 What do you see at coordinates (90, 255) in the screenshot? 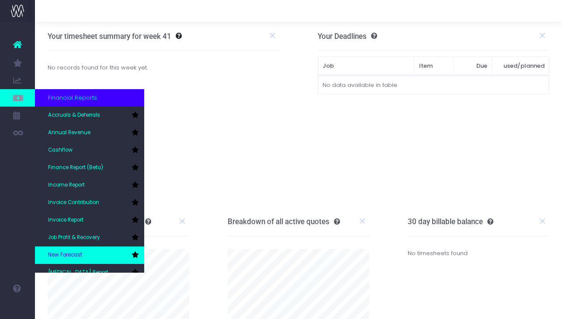
I see `a: New Forecast` at bounding box center [90, 255].